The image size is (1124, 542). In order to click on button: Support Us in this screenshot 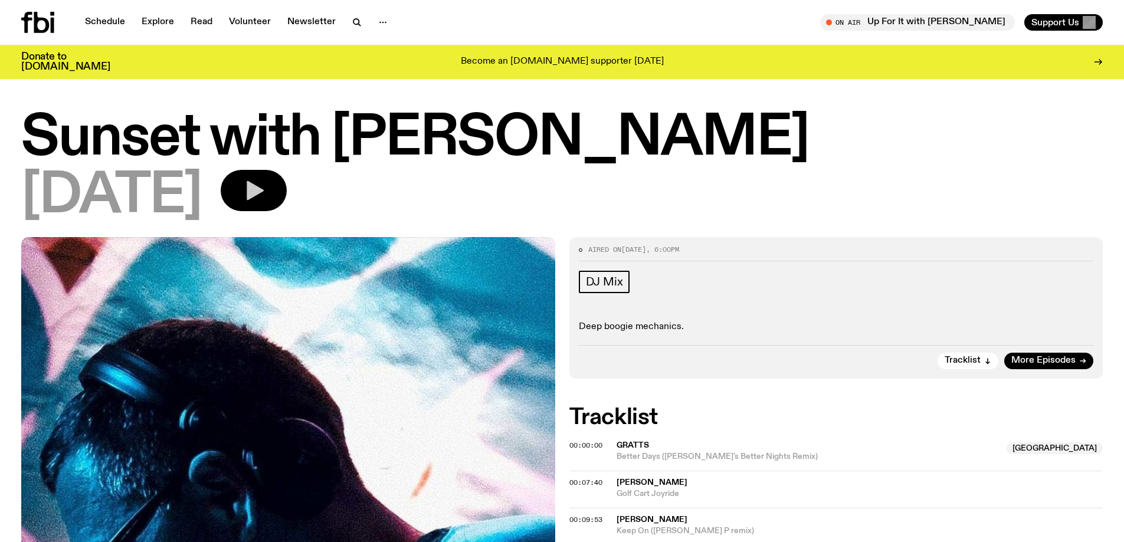, I will do `click(1063, 22)`.